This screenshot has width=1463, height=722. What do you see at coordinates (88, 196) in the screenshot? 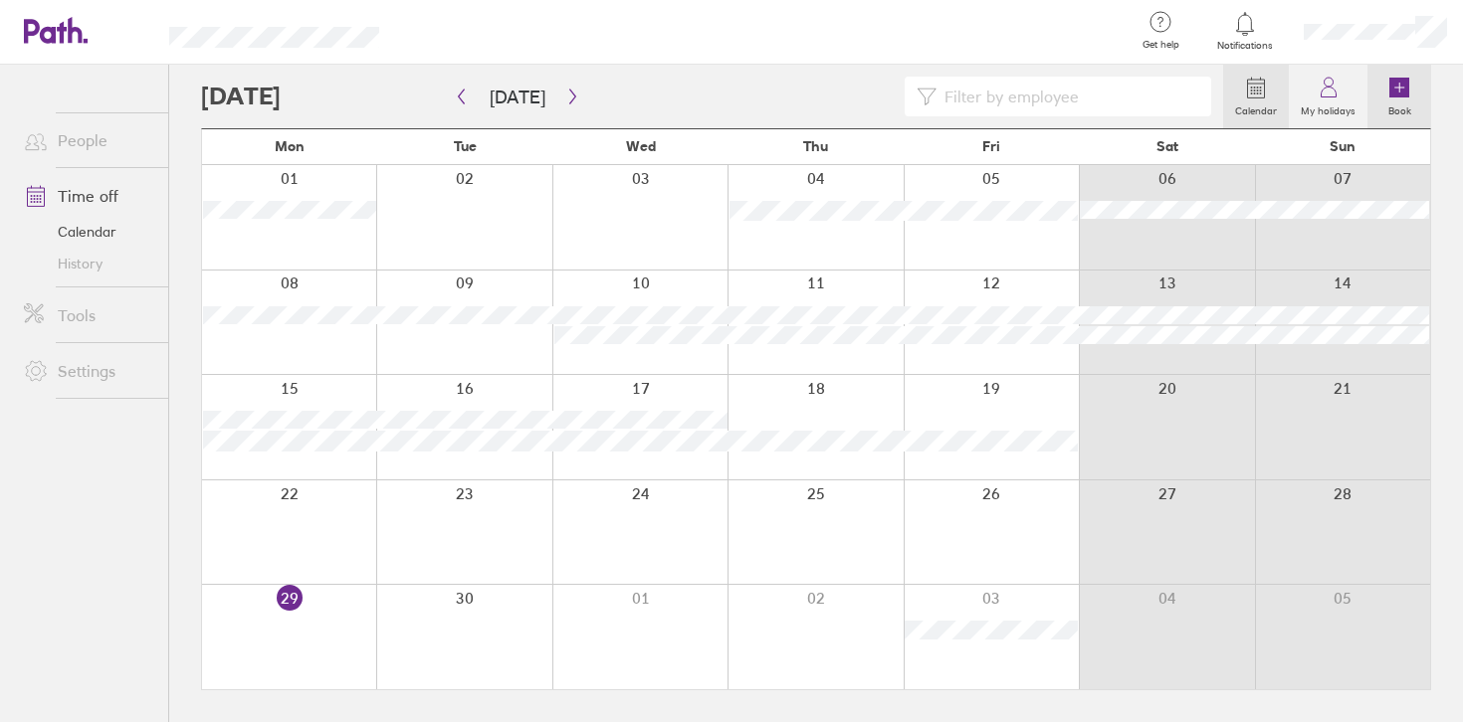
I see `a: Time off` at bounding box center [88, 196].